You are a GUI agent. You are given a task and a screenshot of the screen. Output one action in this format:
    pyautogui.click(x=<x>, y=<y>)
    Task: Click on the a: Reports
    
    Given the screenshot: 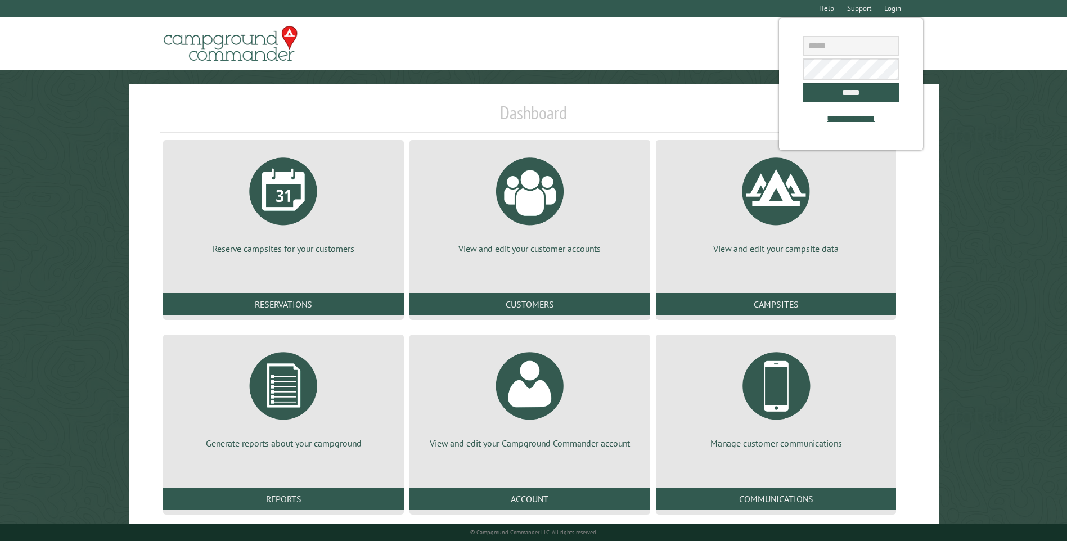 What is the action you would take?
    pyautogui.click(x=284, y=499)
    